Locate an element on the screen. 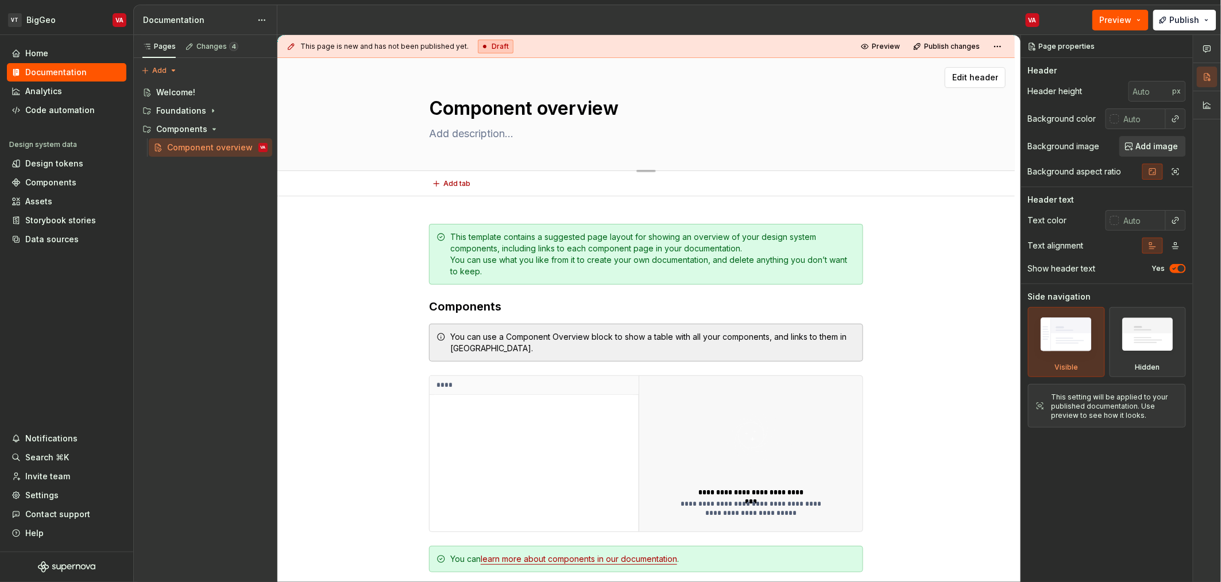  div: Side navigation is located at coordinates (1059, 297).